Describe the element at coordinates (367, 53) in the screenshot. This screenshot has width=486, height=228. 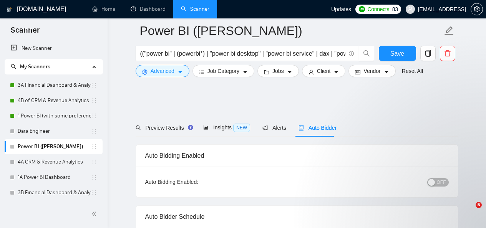
I see `button: search` at that location.